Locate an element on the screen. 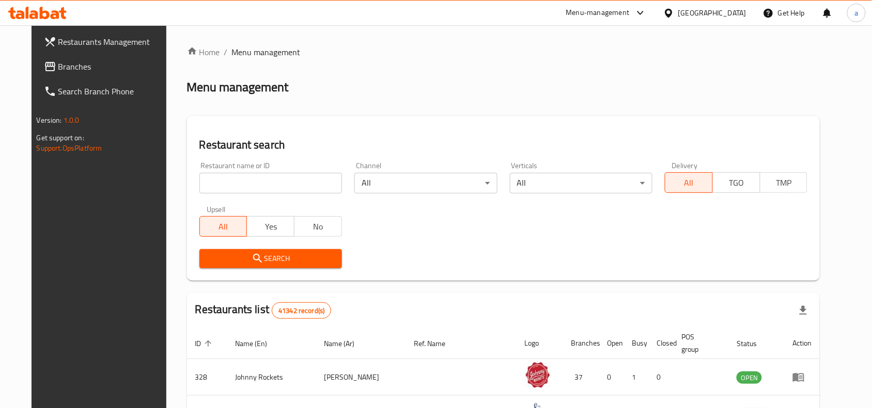  span: Version: is located at coordinates (49, 120).